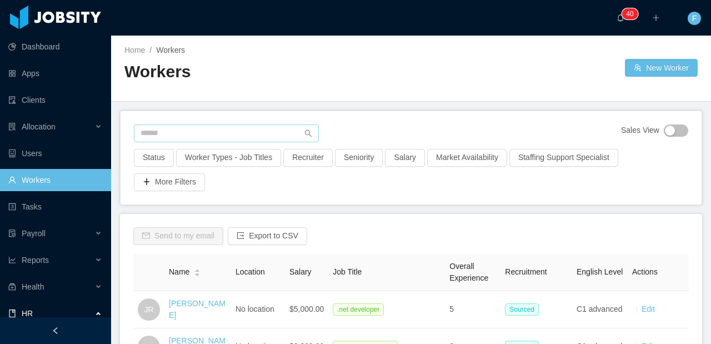  What do you see at coordinates (170, 50) in the screenshot?
I see `span: Workers` at bounding box center [170, 50].